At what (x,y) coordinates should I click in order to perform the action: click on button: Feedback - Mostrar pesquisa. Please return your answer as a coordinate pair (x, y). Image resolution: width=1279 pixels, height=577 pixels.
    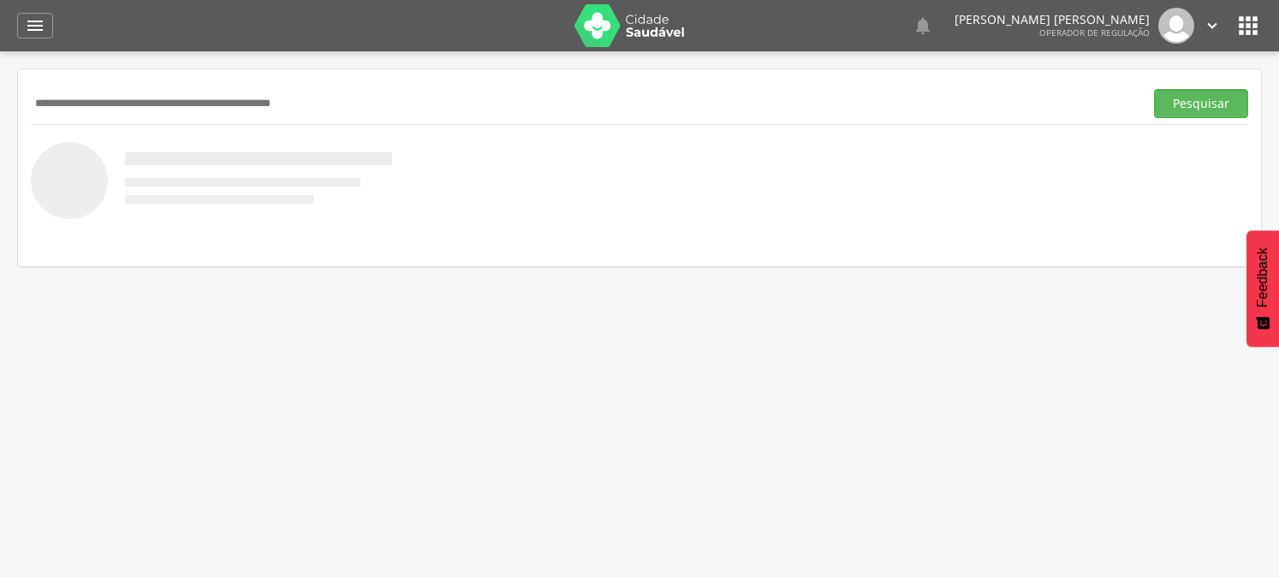
    Looking at the image, I should click on (1262, 288).